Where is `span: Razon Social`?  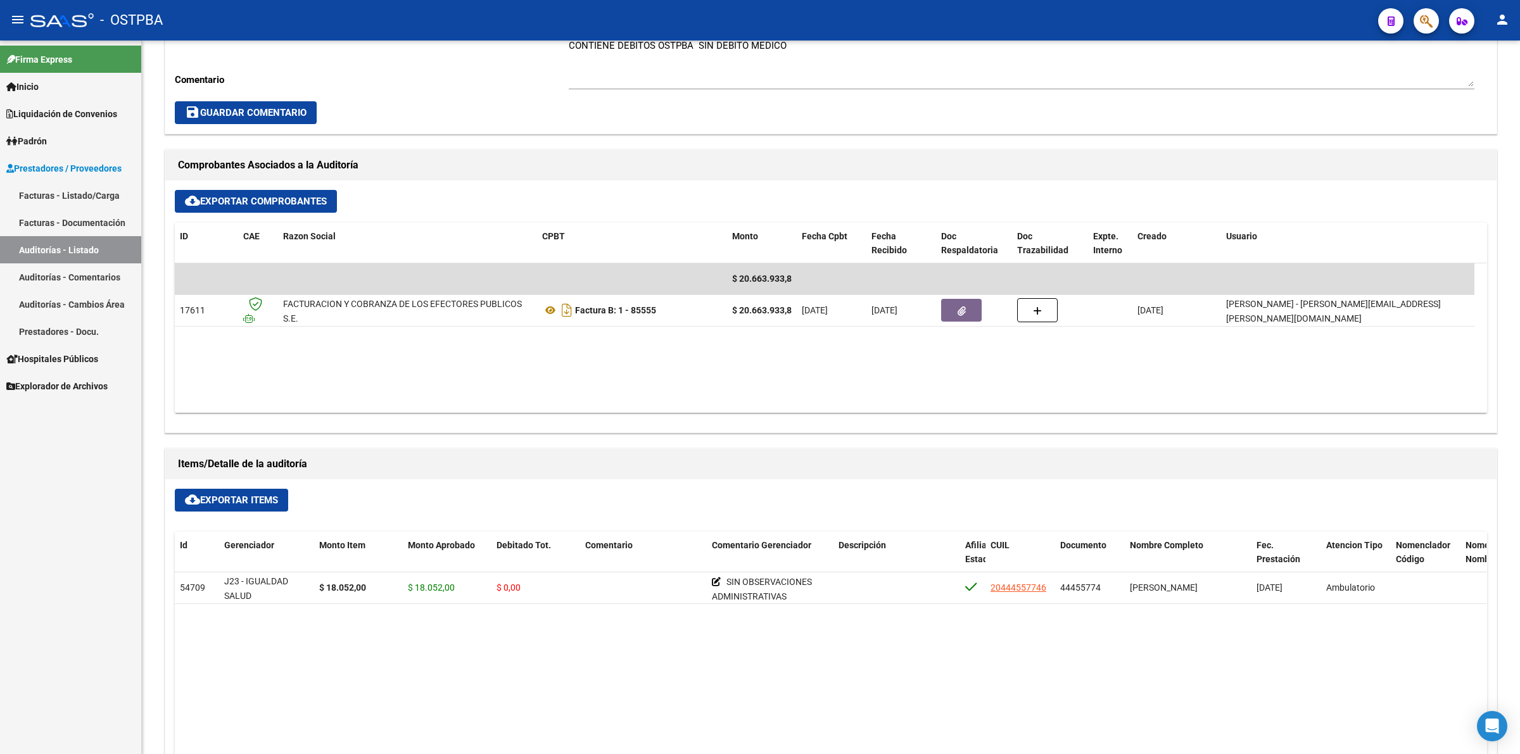 span: Razon Social is located at coordinates (309, 236).